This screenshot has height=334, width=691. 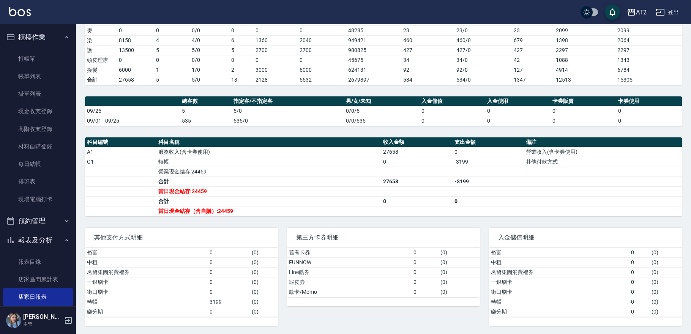 What do you see at coordinates (373, 40) in the screenshot?
I see `td: 949421` at bounding box center [373, 40].